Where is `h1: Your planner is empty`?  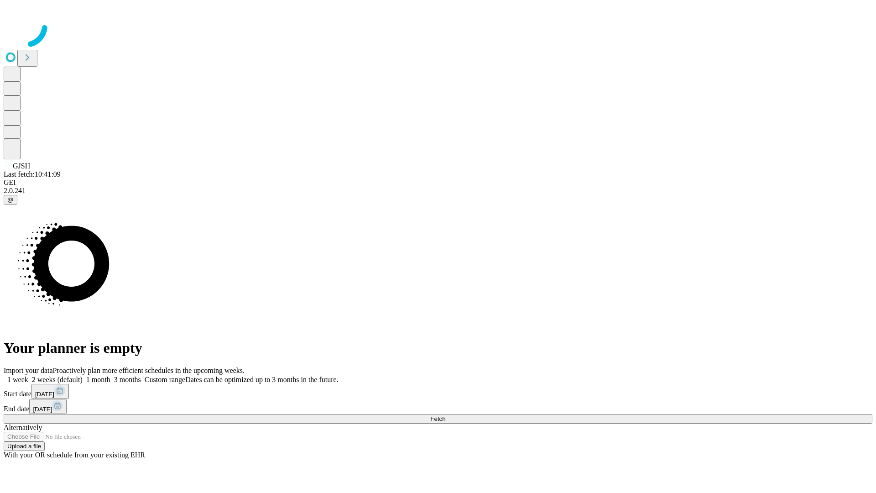
h1: Your planner is empty is located at coordinates (438, 348).